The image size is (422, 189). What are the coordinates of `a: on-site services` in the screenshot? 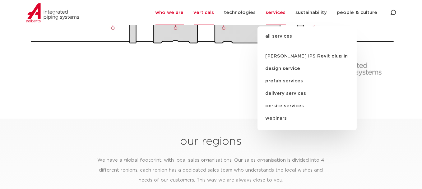 It's located at (307, 106).